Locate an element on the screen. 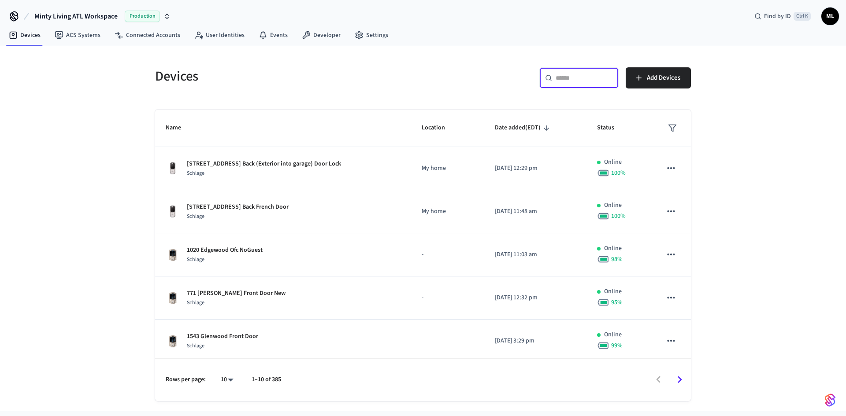  a: User Identities is located at coordinates (219, 35).